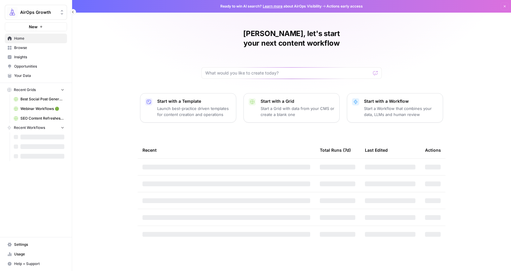  What do you see at coordinates (297, 101) in the screenshot?
I see `p: Start with a Grid` at bounding box center [297, 101].